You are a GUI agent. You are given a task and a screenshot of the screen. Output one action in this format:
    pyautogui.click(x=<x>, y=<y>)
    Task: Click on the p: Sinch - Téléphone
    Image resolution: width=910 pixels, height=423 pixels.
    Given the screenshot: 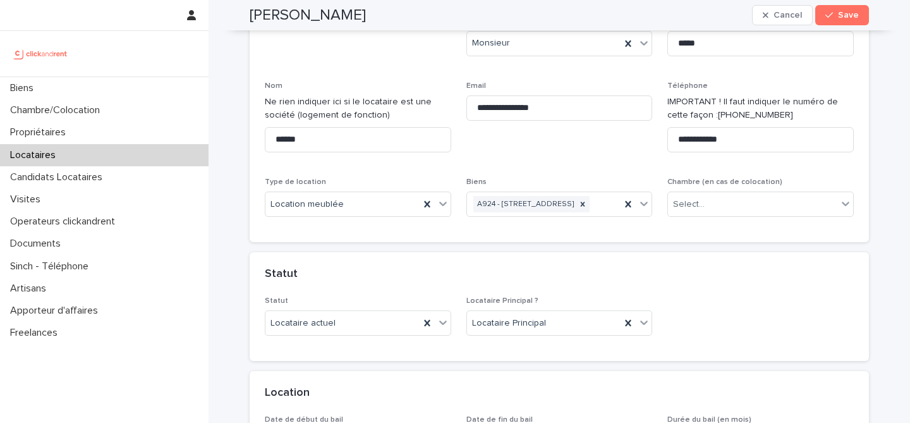 What is the action you would take?
    pyautogui.click(x=52, y=266)
    